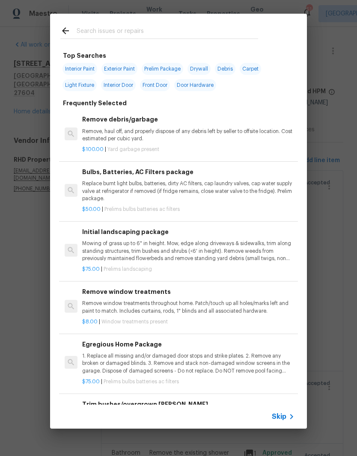  I want to click on p: Remove, haul off, and properly dispose of any debris left by seller to offsite location. Cost est..., so click(188, 135).